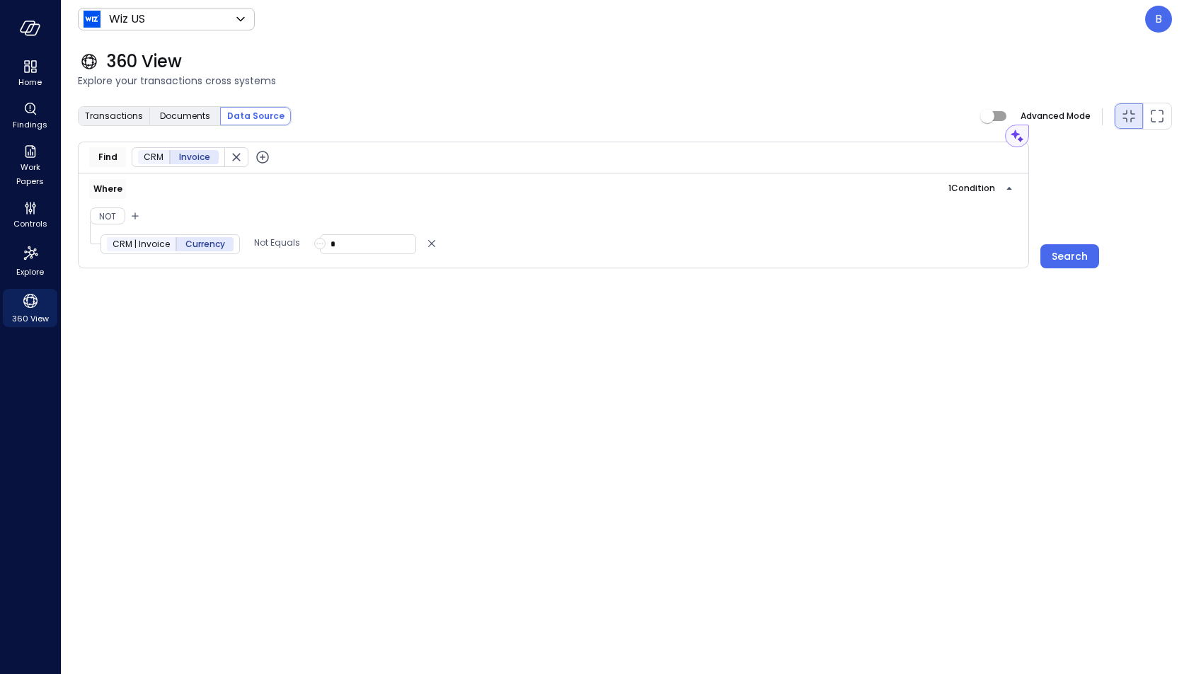 This screenshot has width=1189, height=674. What do you see at coordinates (154, 157) in the screenshot?
I see `span: CRM` at bounding box center [154, 157].